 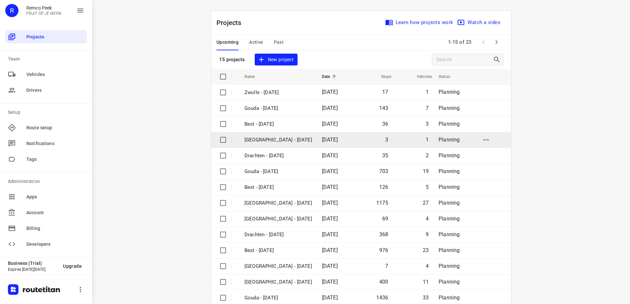 I want to click on span: Stops, so click(x=382, y=77).